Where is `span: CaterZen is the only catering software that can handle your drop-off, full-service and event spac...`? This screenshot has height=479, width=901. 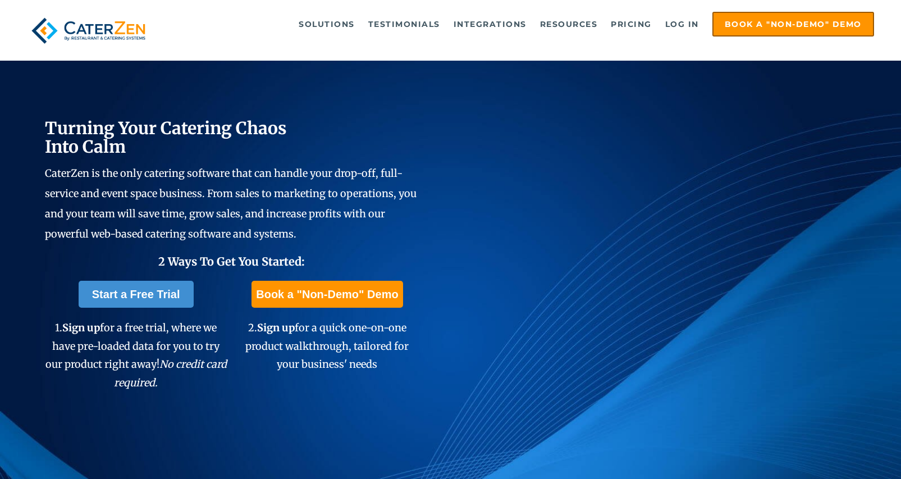
span: CaterZen is the only catering software that can handle your drop-off, full-service and event spac... is located at coordinates (231, 203).